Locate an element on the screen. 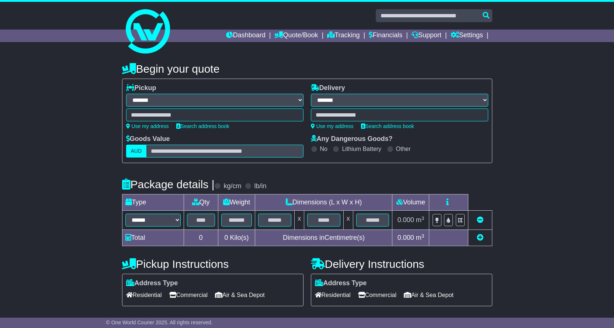 This screenshot has height=328, width=614. a: Dashboard is located at coordinates (246, 36).